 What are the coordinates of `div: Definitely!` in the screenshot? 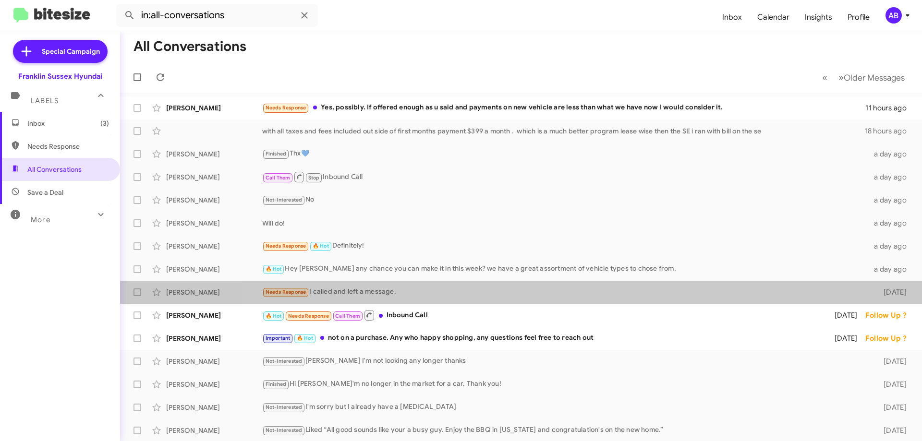 It's located at (565, 246).